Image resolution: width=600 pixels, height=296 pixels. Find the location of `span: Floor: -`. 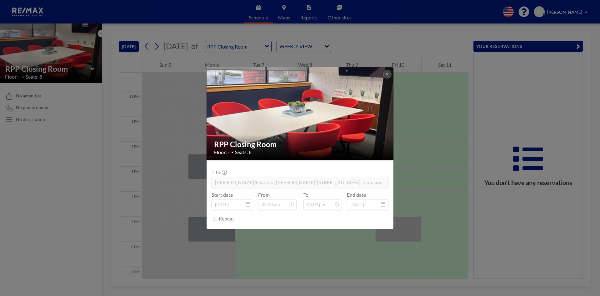

span: Floor: - is located at coordinates (222, 152).